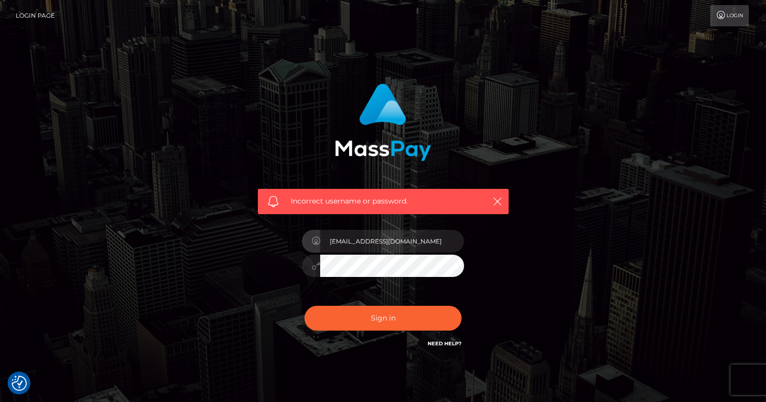  What do you see at coordinates (19, 384) in the screenshot?
I see `img: Revisit consent button` at bounding box center [19, 384].